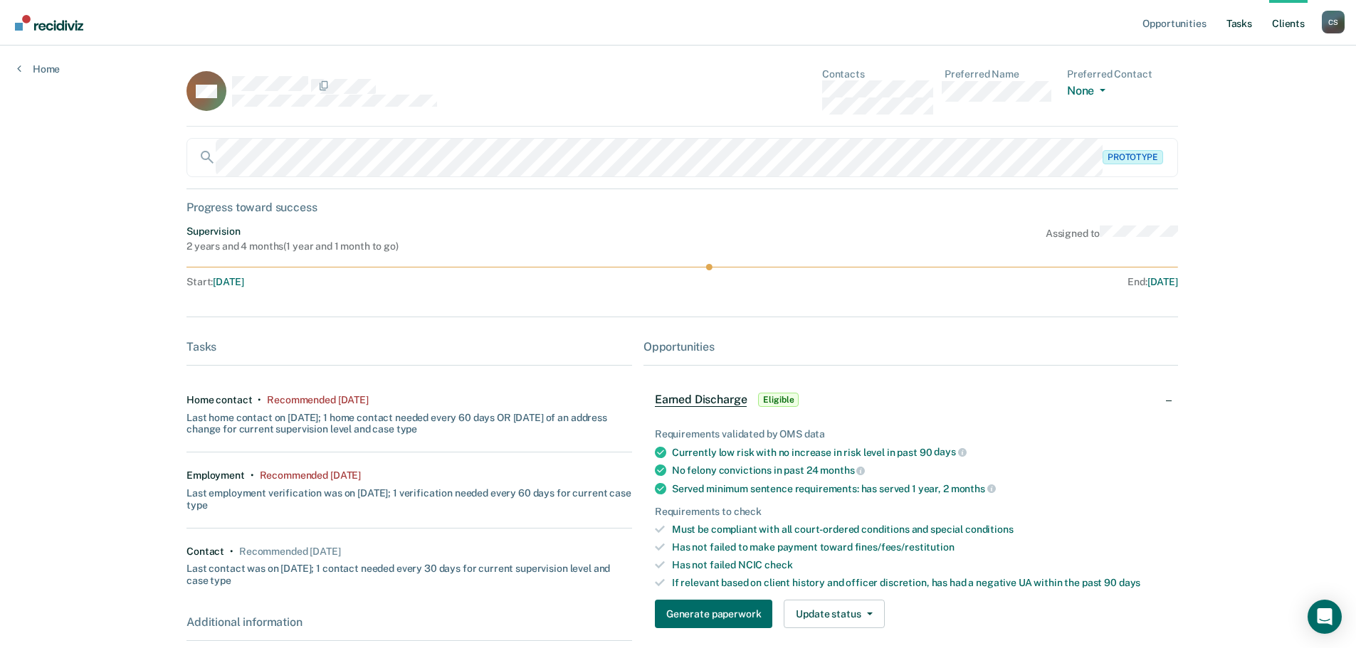  What do you see at coordinates (919, 489) in the screenshot?
I see `div: Served minimum sentence requirements: has served 1 year, 2` at bounding box center [919, 489].